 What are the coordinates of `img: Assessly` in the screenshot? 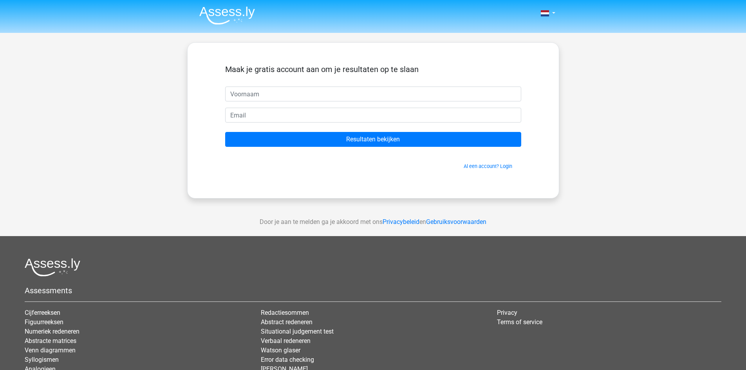 It's located at (227, 15).